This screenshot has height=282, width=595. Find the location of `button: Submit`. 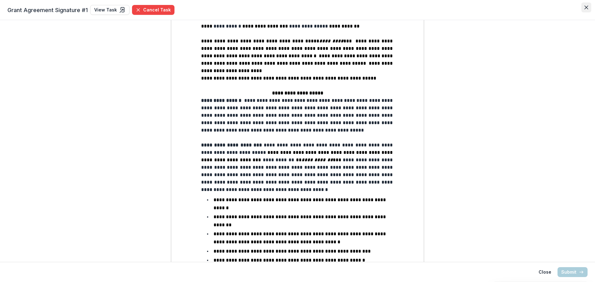

button: Submit is located at coordinates (572, 272).